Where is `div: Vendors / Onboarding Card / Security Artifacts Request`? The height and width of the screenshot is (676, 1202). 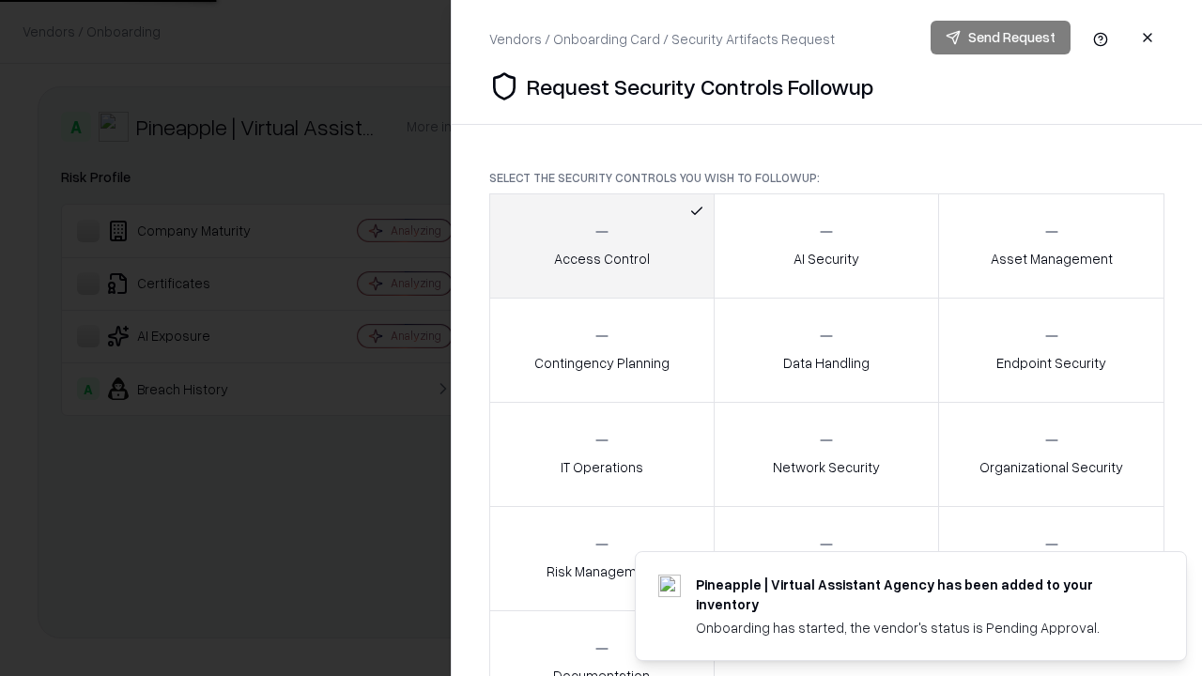 div: Vendors / Onboarding Card / Security Artifacts Request is located at coordinates (662, 39).